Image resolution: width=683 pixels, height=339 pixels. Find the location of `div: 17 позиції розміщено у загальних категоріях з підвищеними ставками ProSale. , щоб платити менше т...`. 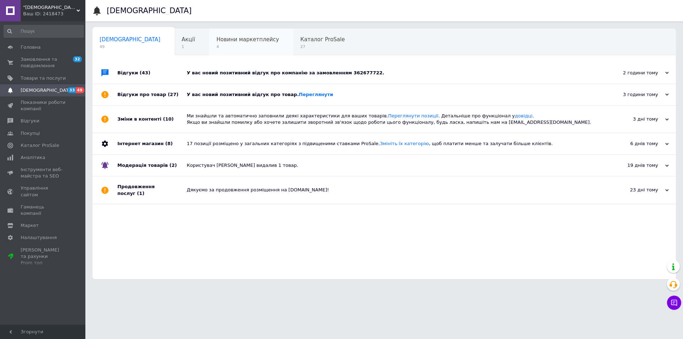

div: 17 позиції розміщено у загальних категоріях з підвищеними ставками ProSale. , щоб платити менше т... is located at coordinates (392, 144).